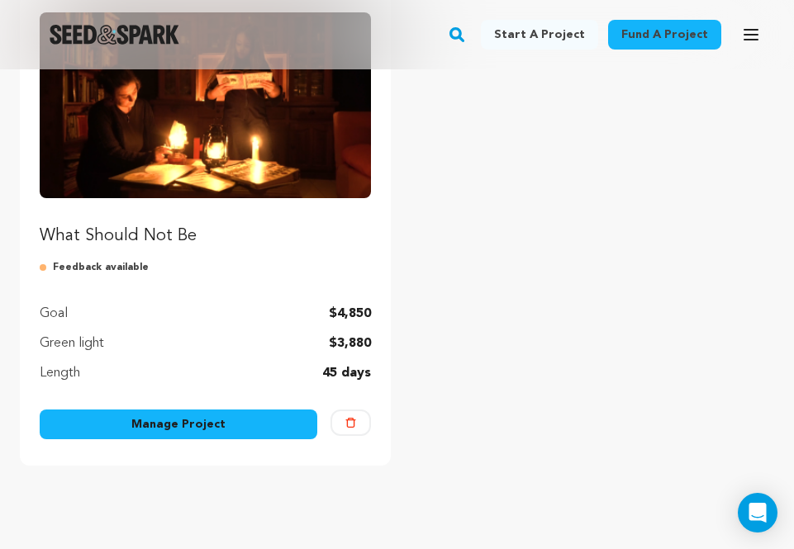 The width and height of the screenshot is (794, 549). I want to click on p: Green light, so click(72, 344).